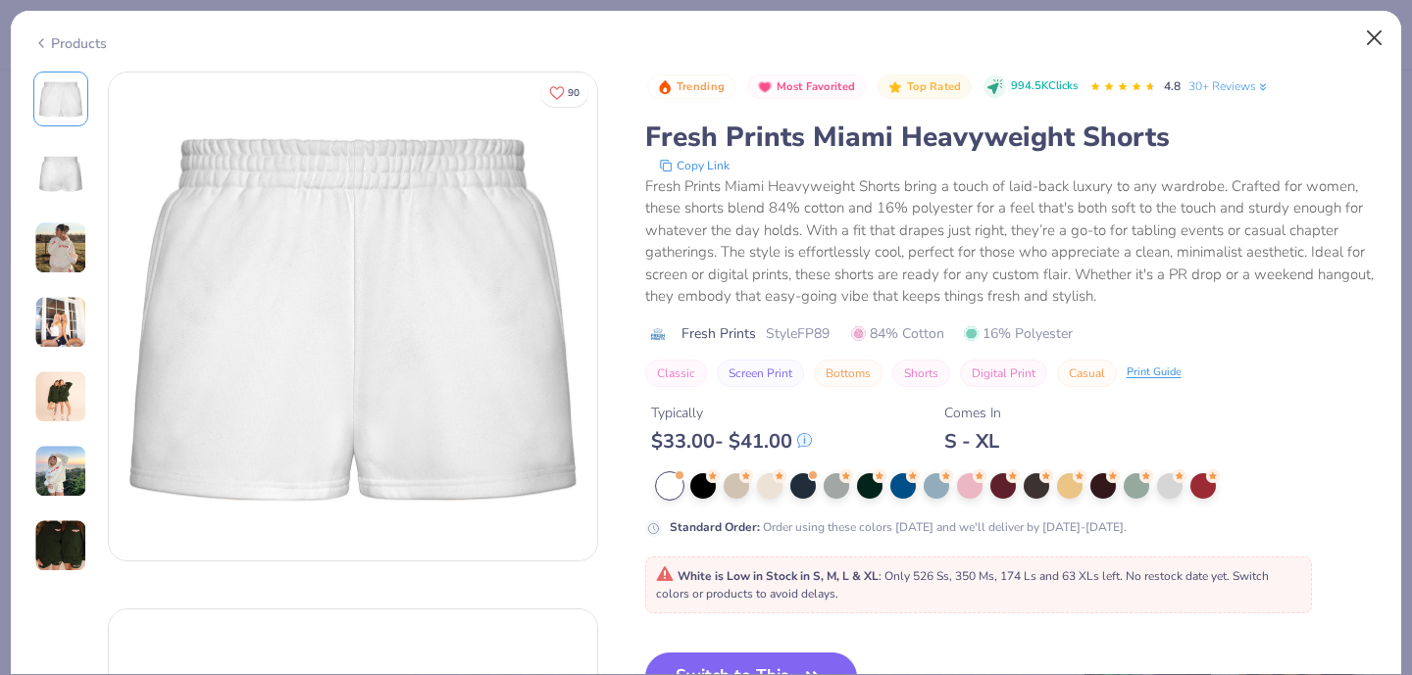 Image resolution: width=1412 pixels, height=675 pixels. What do you see at coordinates (934, 86) in the screenshot?
I see `span: Top Rated` at bounding box center [934, 86].